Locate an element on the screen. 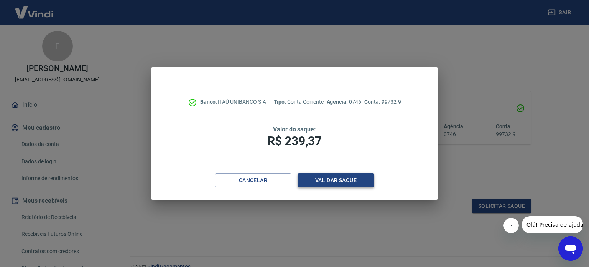  span: Agência: is located at coordinates (338, 102).